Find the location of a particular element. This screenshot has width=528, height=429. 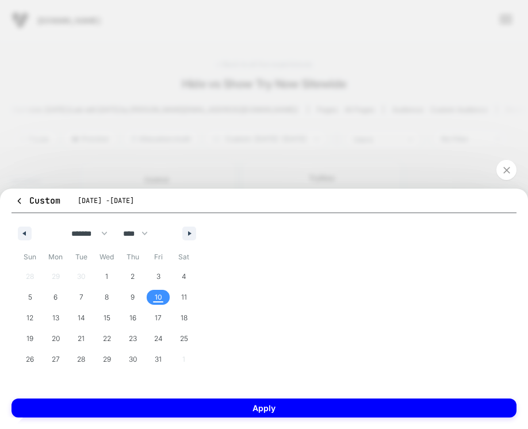

button: 23 is located at coordinates (132, 339).